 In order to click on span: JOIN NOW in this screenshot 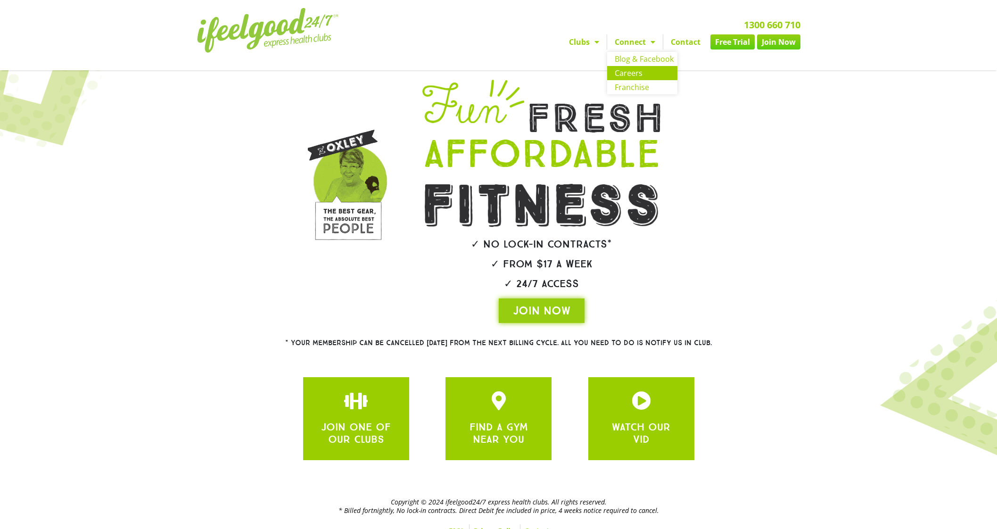, I will do `click(542, 311)`.